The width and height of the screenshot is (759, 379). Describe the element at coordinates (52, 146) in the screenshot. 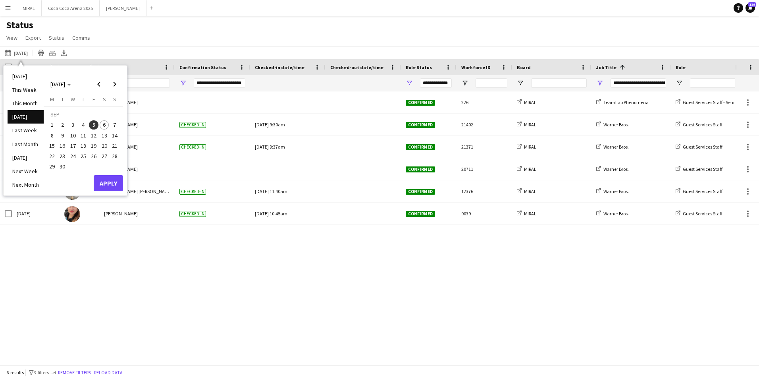

I see `button: 15-09-2025` at that location.